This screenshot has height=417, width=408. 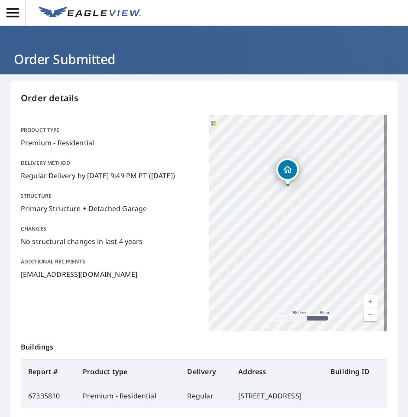 What do you see at coordinates (206, 396) in the screenshot?
I see `td: Regular` at bounding box center [206, 396].